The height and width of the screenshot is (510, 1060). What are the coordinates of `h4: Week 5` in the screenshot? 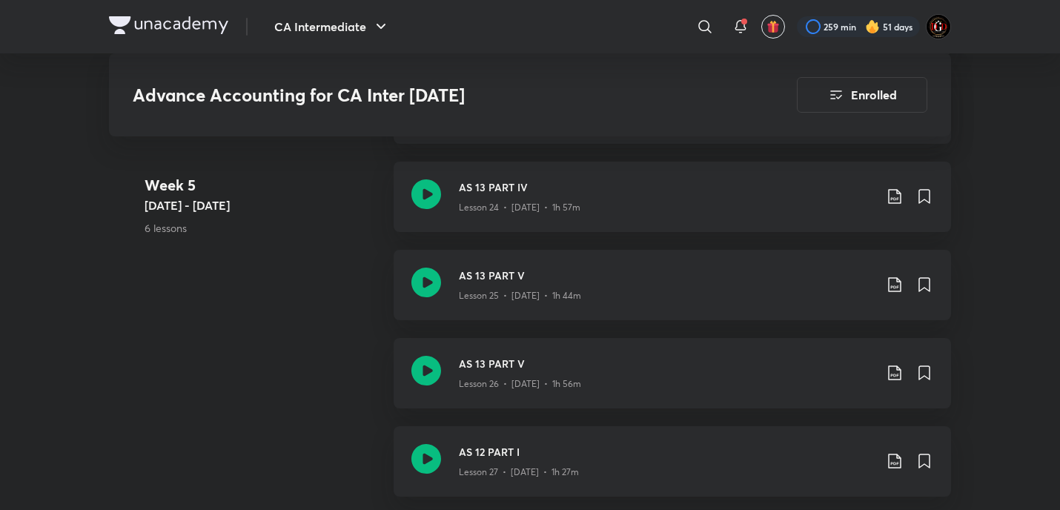 It's located at (263, 185).